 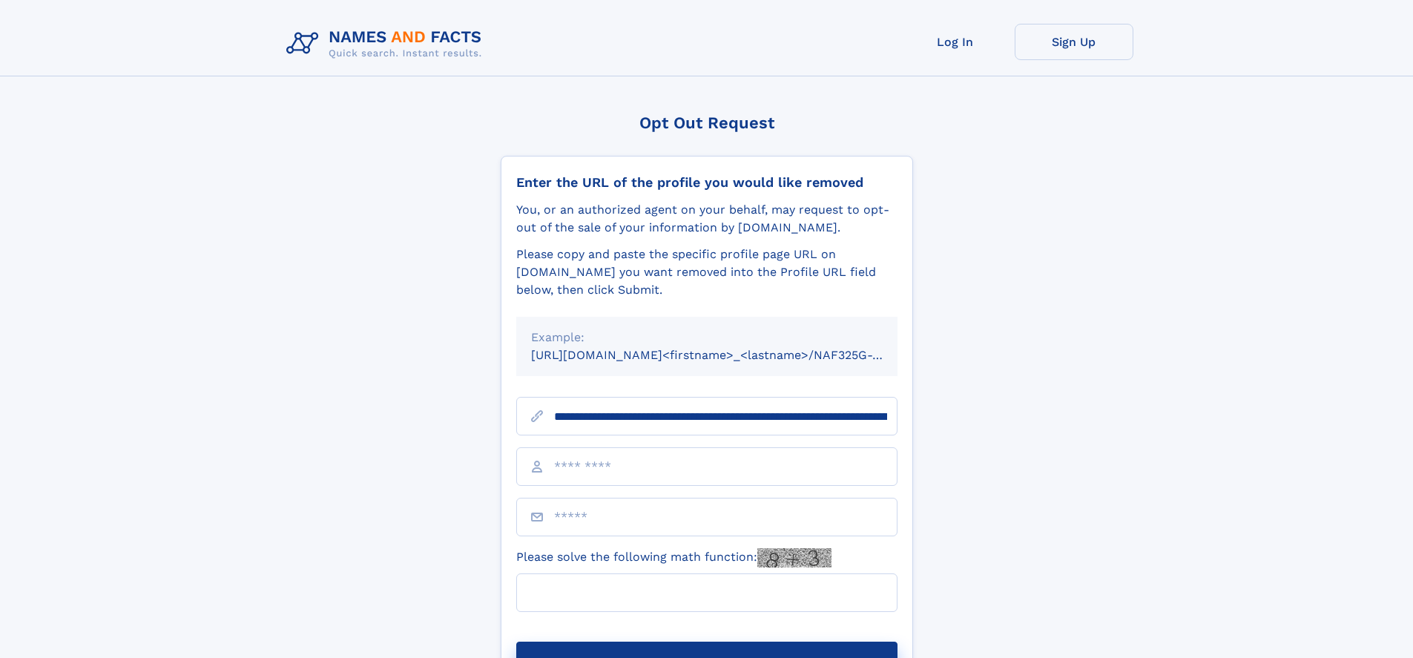 What do you see at coordinates (955, 42) in the screenshot?
I see `a: Log In` at bounding box center [955, 42].